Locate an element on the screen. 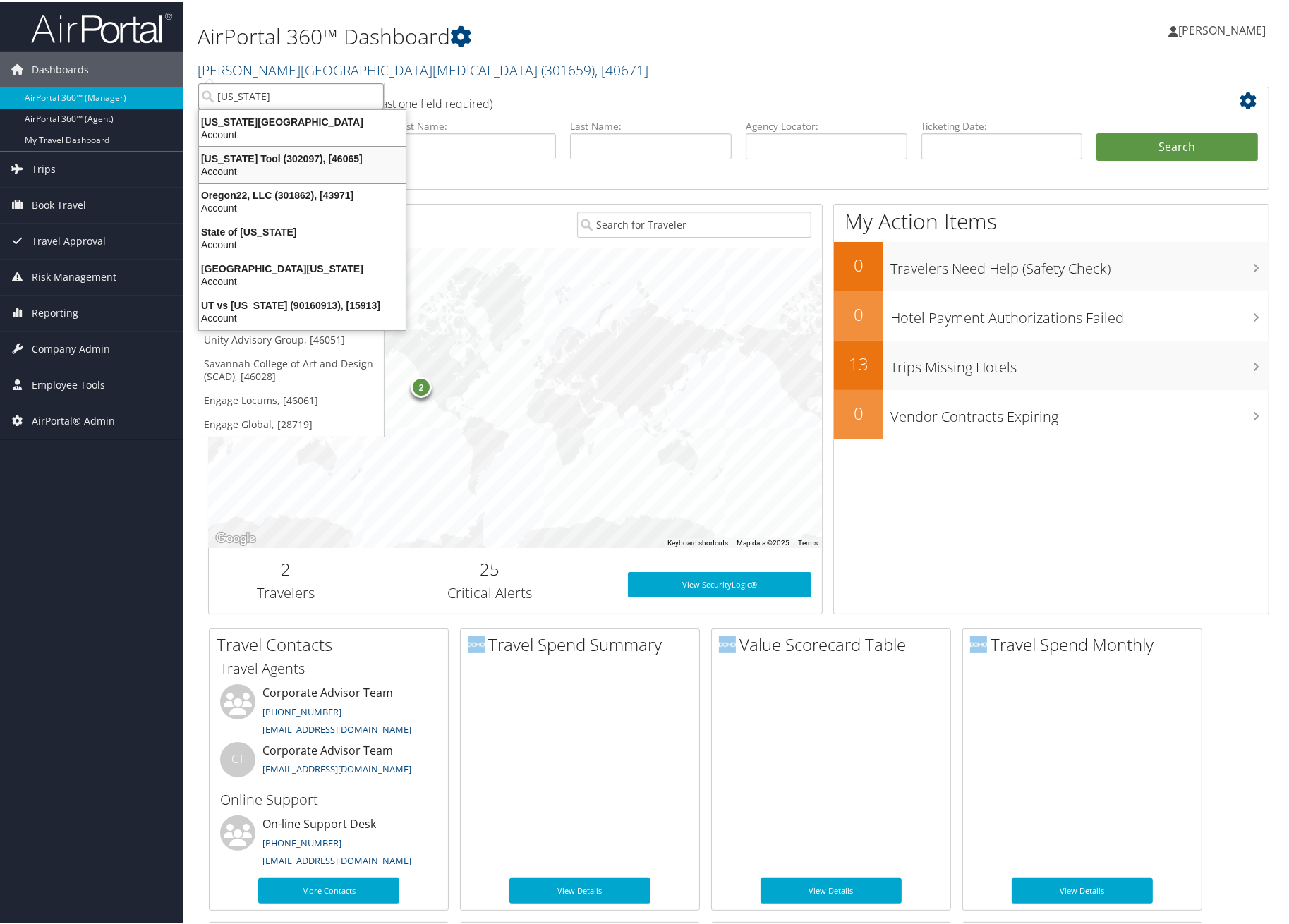 The width and height of the screenshot is (1289, 924). li: On-line Support Desk is located at coordinates (329, 842).